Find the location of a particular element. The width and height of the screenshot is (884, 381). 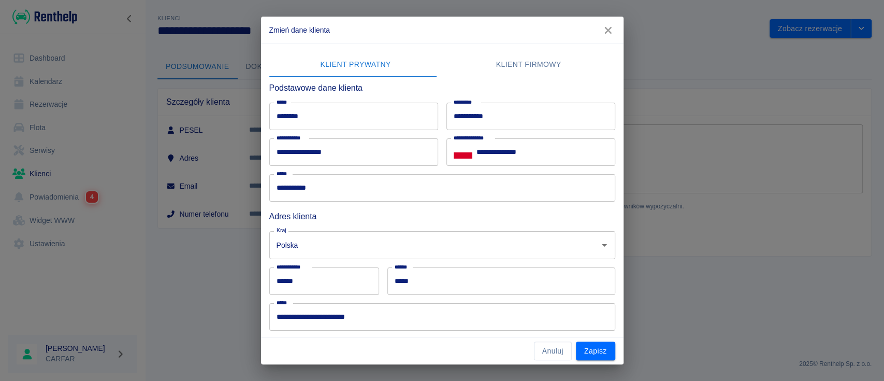

h2: Zmień dane klienta is located at coordinates (442, 30).